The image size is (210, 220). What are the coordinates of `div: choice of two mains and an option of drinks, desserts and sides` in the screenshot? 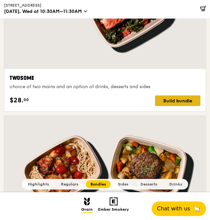 It's located at (105, 87).